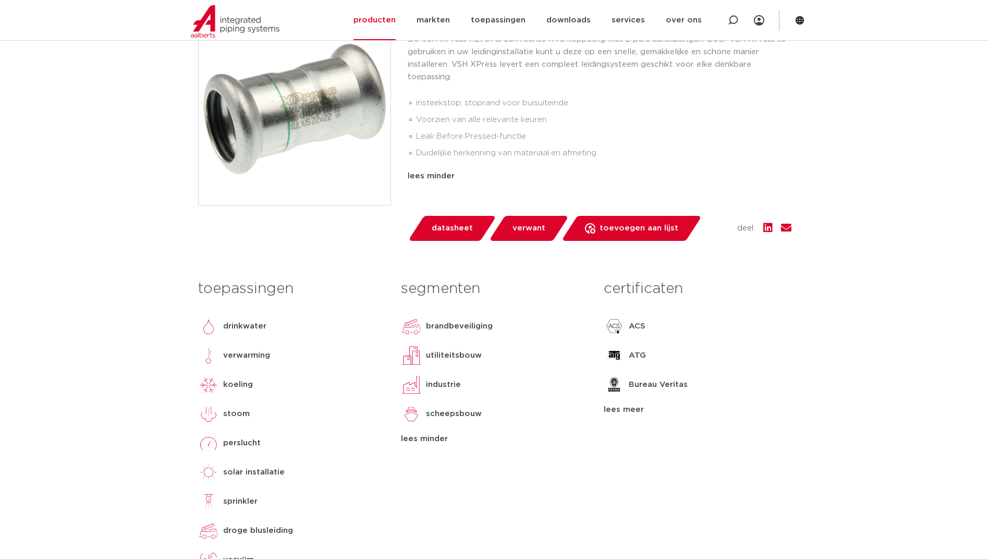 The image size is (989, 560). What do you see at coordinates (604, 120) in the screenshot?
I see `li: Voorzien van alle relevante keuren` at bounding box center [604, 120].